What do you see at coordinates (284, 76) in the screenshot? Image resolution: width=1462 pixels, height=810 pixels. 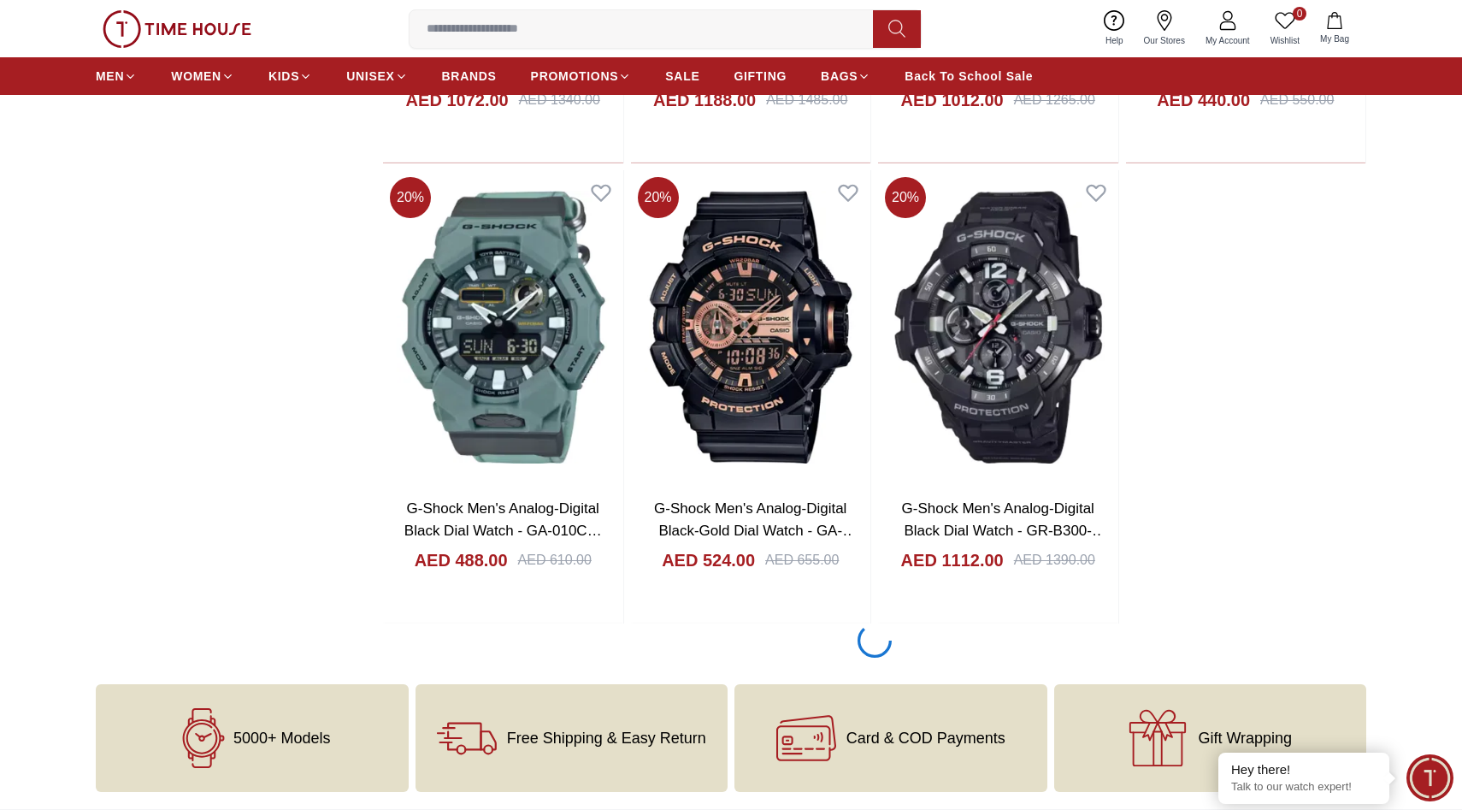 I see `span: KIDS` at bounding box center [284, 76].